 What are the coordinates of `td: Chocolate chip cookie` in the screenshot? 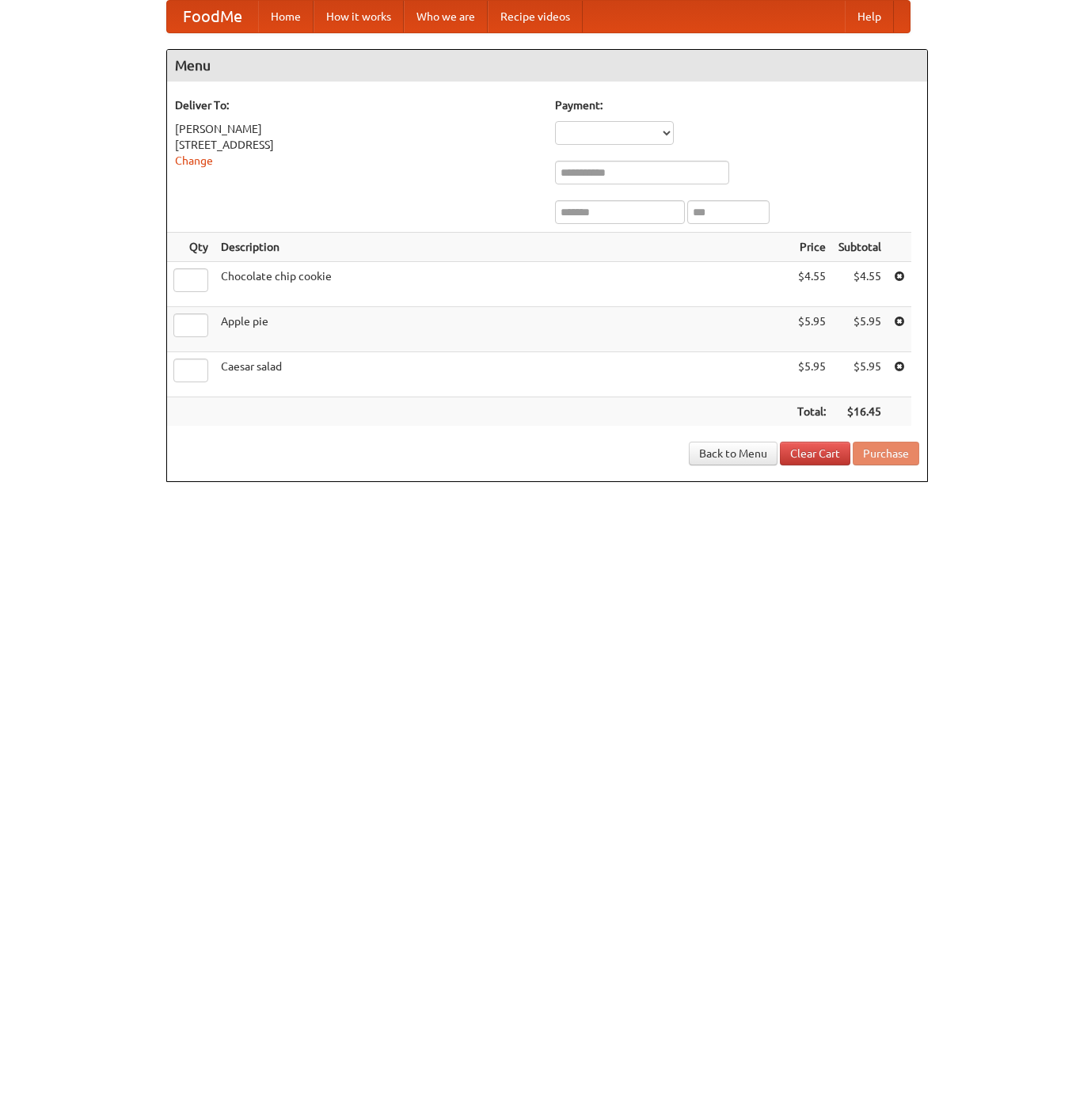 It's located at (503, 284).